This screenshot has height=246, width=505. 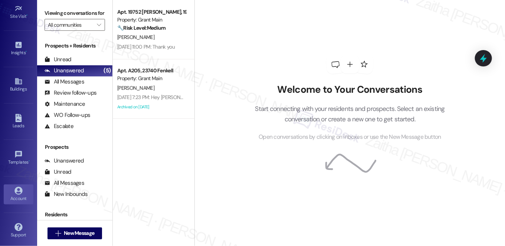 What do you see at coordinates (107, 71) in the screenshot?
I see `div: (5)` at bounding box center [107, 71].